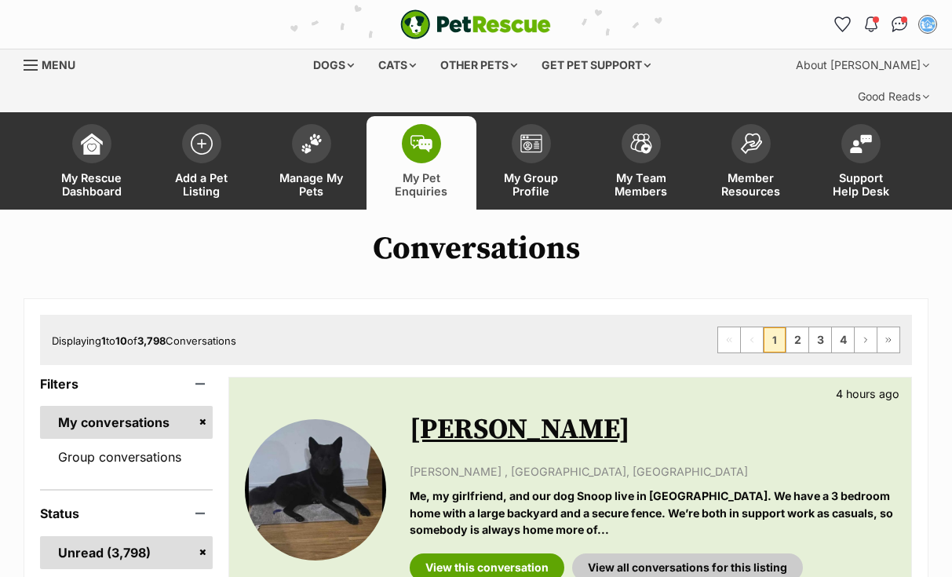  Describe the element at coordinates (861, 162) in the screenshot. I see `a: Support Help Desk` at that location.